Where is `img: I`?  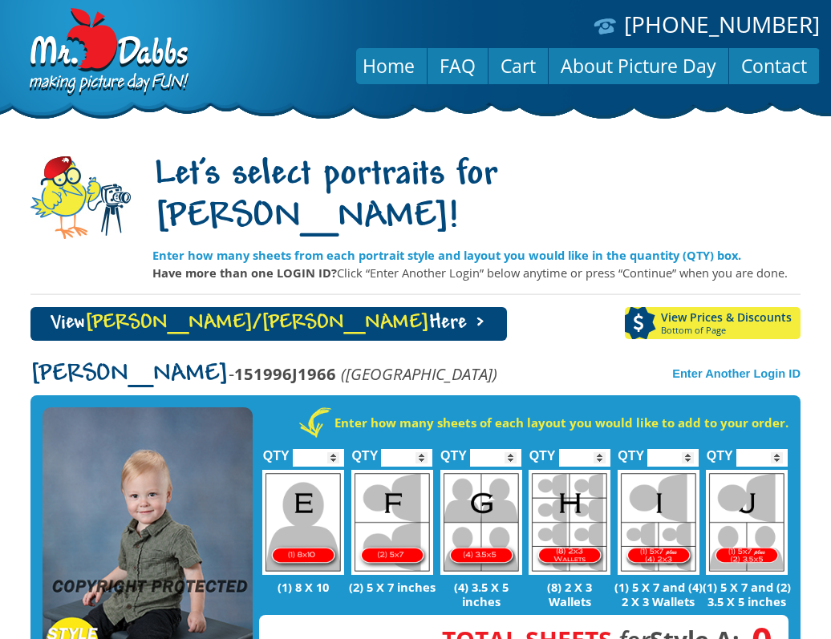
img: I is located at coordinates (659, 522).